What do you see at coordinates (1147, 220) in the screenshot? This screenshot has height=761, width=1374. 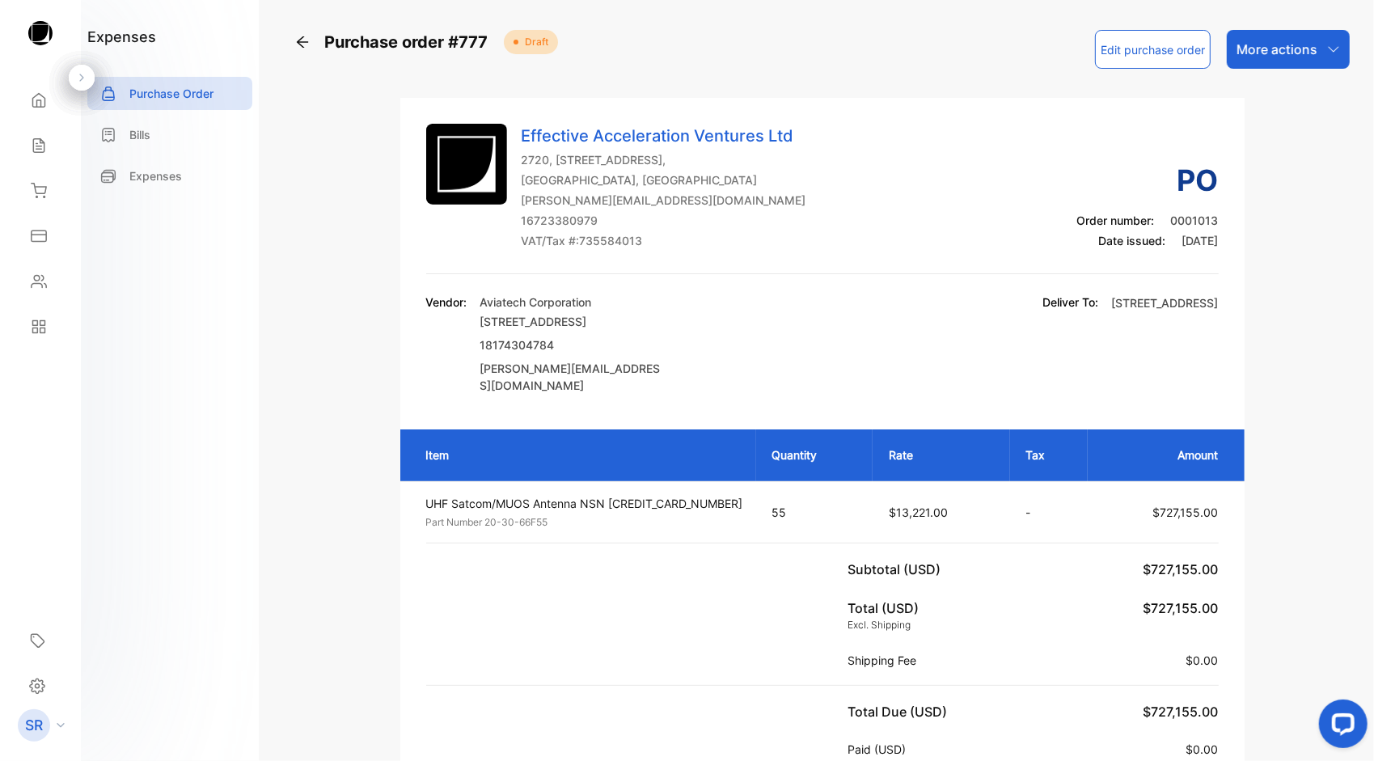 I see `p: Order number:` at bounding box center [1147, 220].